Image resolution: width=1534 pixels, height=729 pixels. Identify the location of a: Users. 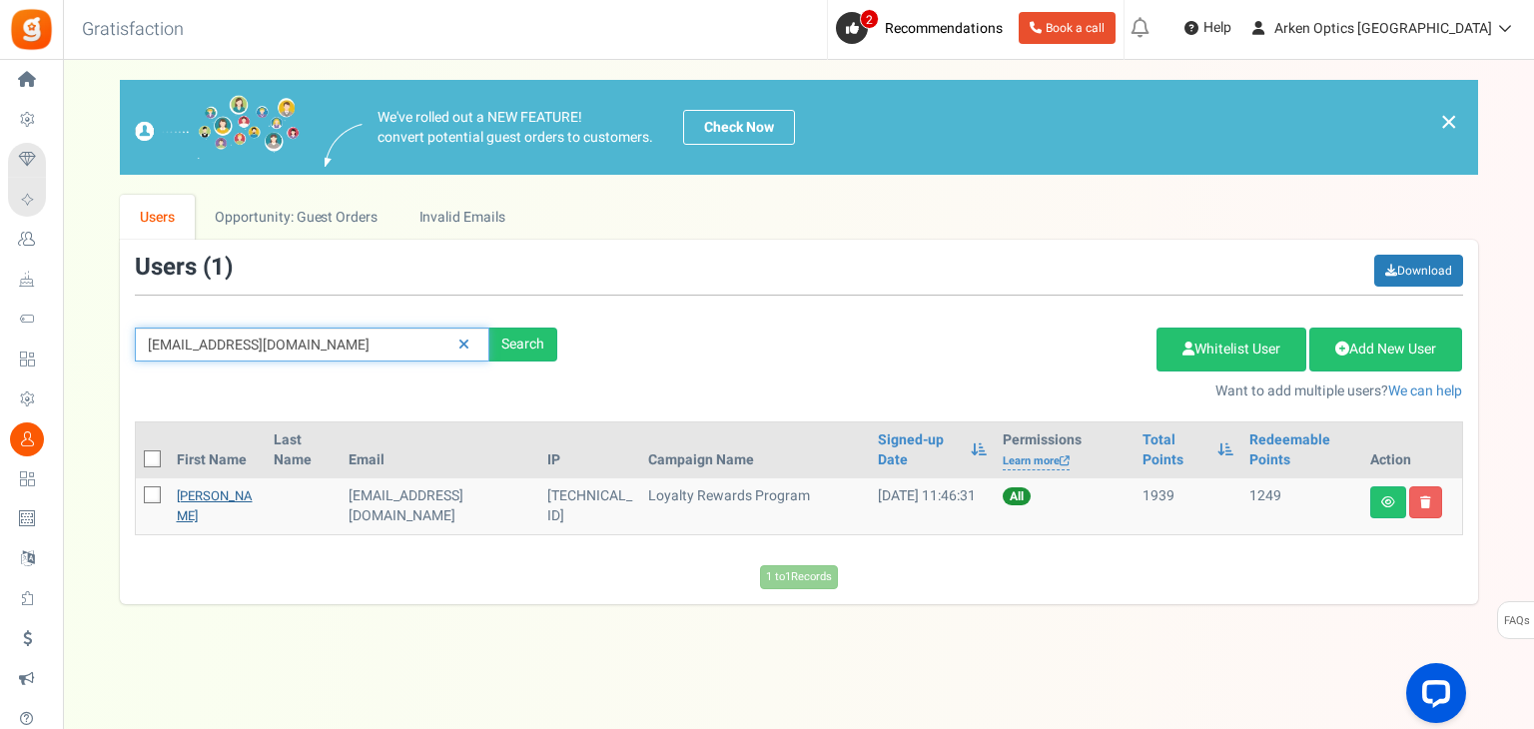
(158, 217).